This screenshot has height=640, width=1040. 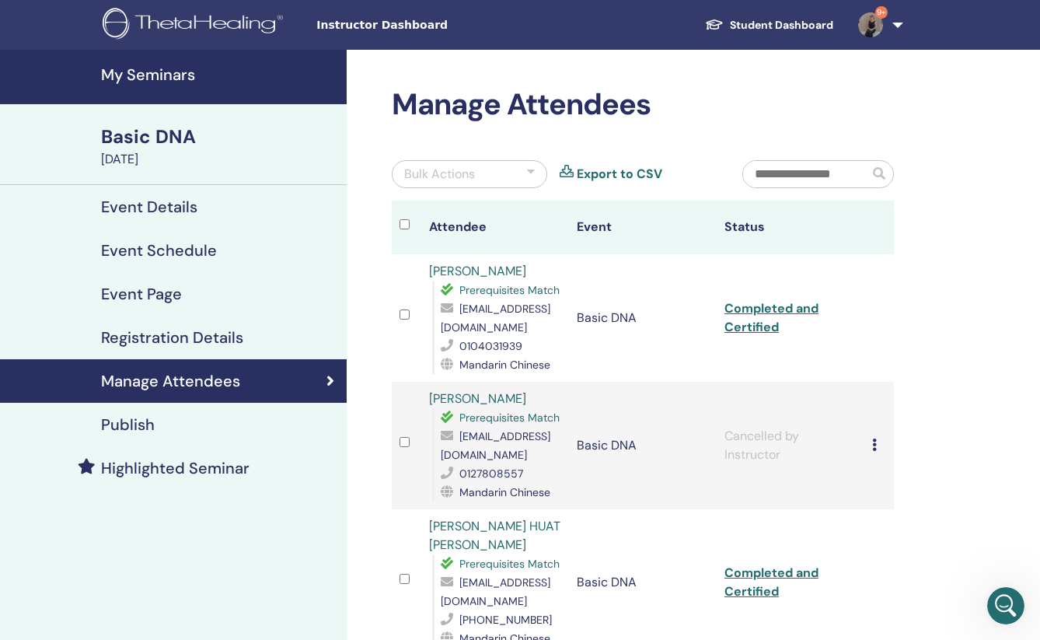 What do you see at coordinates (172, 337) in the screenshot?
I see `h4: Registration Details` at bounding box center [172, 337].